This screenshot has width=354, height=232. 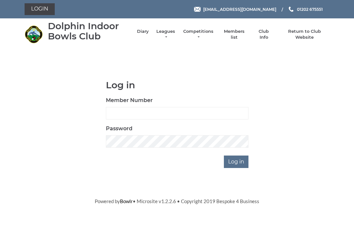 What do you see at coordinates (197, 9) in the screenshot?
I see `img: Email` at bounding box center [197, 9].